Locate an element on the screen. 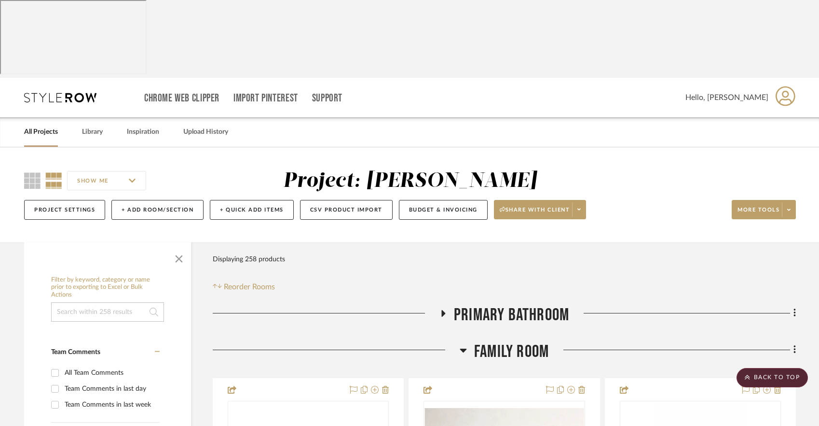  span: Reorder Rooms is located at coordinates (249, 287).